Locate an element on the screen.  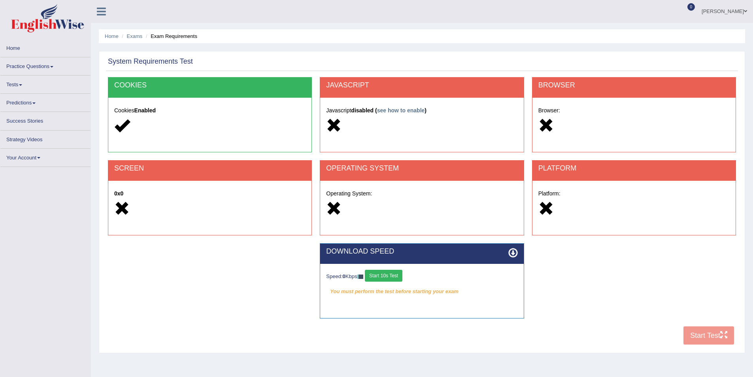
em: You must perform the test before starting your exam is located at coordinates (422, 291).